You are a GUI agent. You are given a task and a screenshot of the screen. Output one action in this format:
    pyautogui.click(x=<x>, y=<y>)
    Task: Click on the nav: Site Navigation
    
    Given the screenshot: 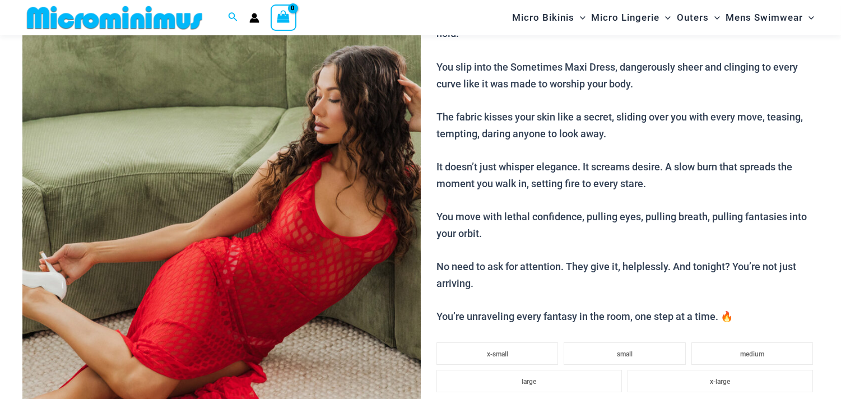 What is the action you would take?
    pyautogui.click(x=663, y=17)
    